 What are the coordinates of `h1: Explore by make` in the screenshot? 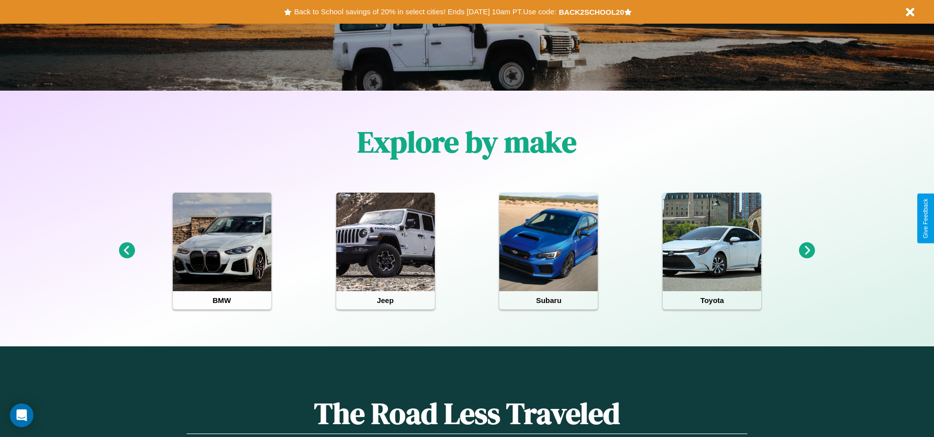 It's located at (467, 142).